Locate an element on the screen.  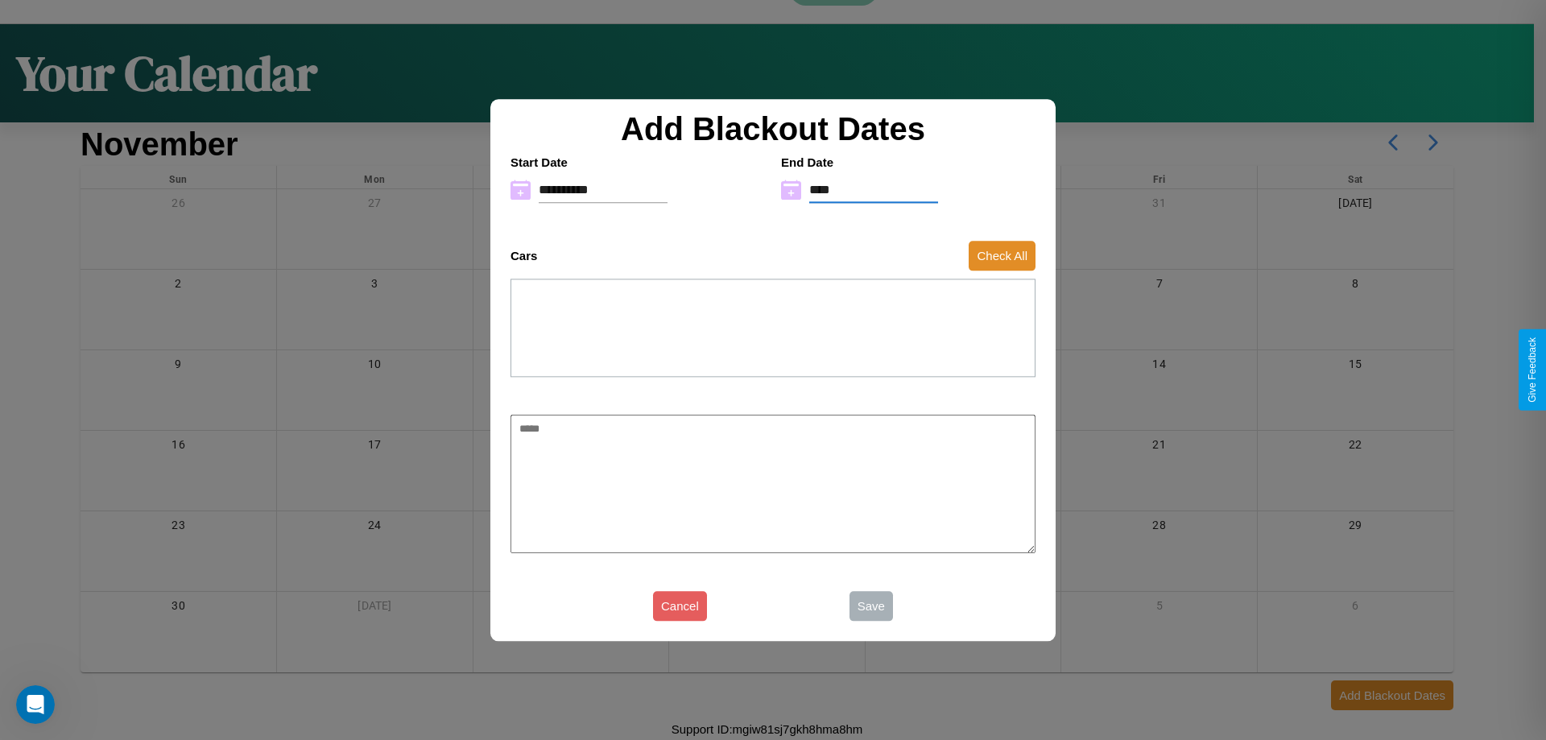
button: Save is located at coordinates (871, 606).